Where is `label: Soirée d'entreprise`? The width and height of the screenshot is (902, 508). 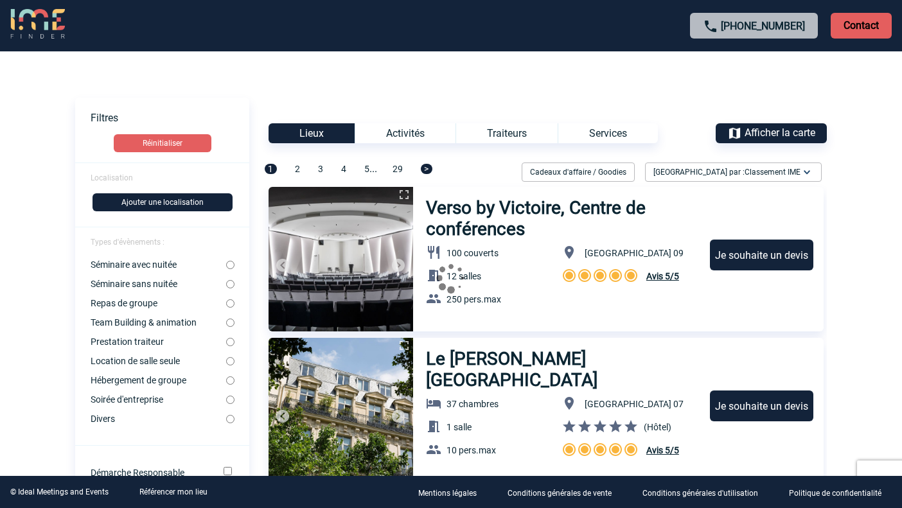
label: Soirée d'entreprise is located at coordinates (158, 400).